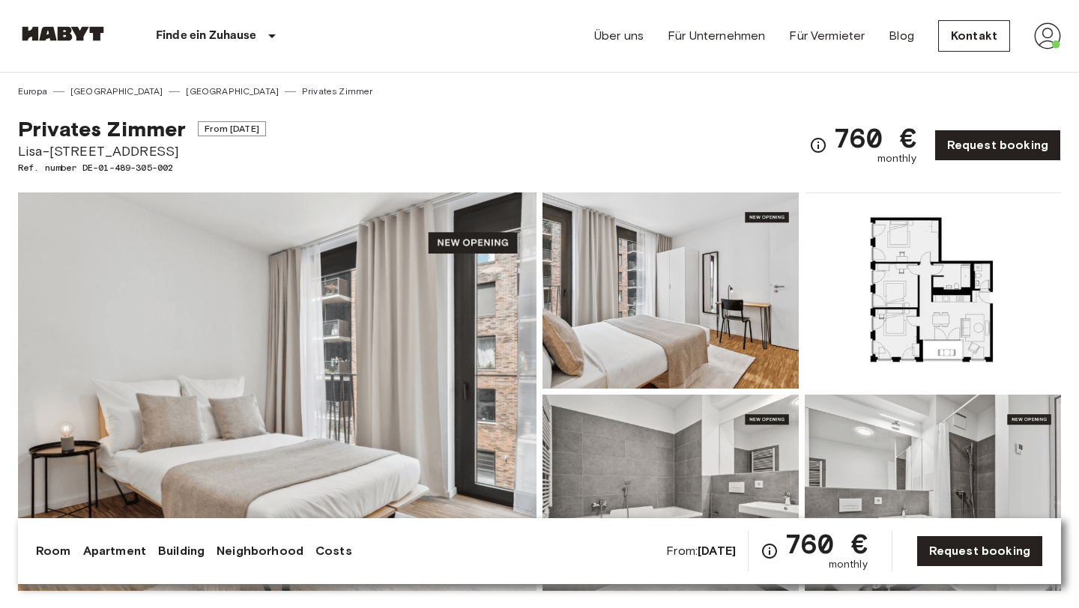 Image resolution: width=1079 pixels, height=608 pixels. What do you see at coordinates (716, 36) in the screenshot?
I see `a: Für Unternehmen` at bounding box center [716, 36].